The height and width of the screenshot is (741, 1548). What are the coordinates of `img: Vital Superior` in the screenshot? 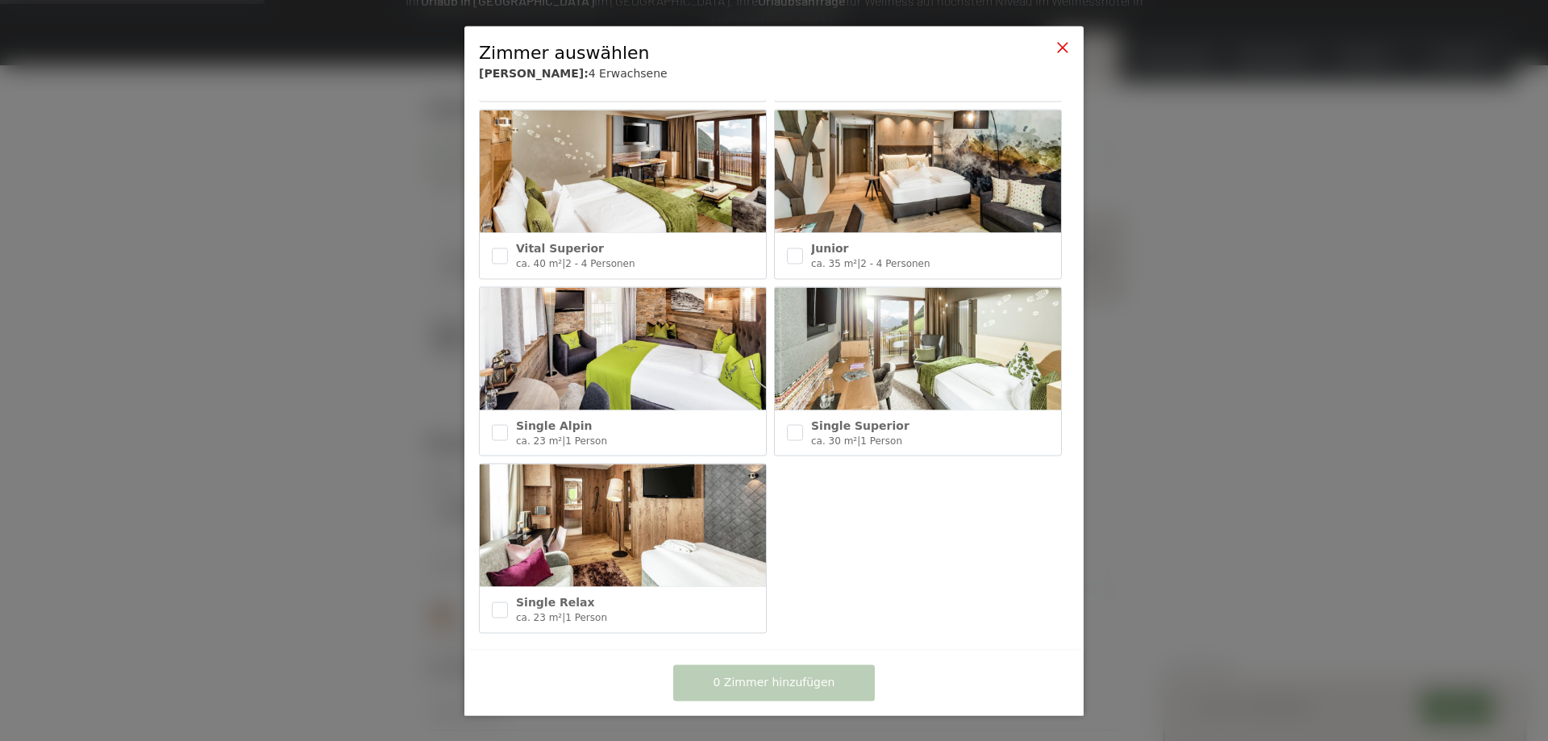 It's located at (622, 172).